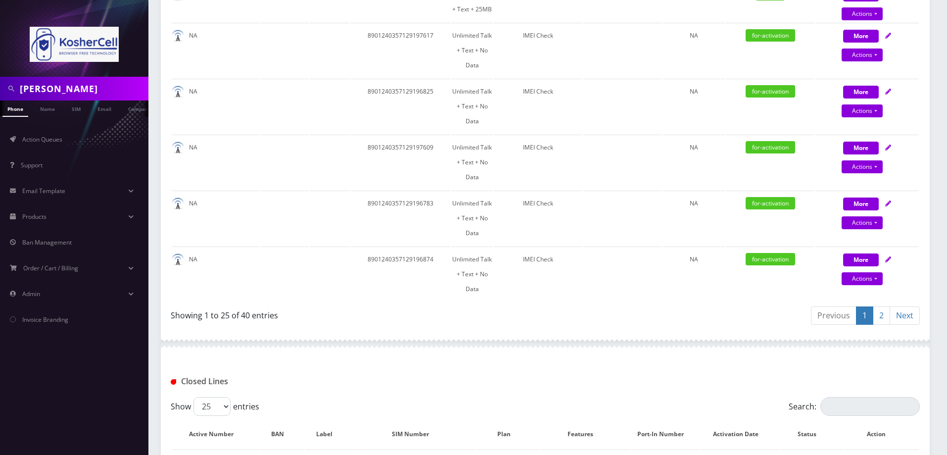 The height and width of the screenshot is (455, 947). Describe the element at coordinates (216, 434) in the screenshot. I see `th: Active Number: activate to sort column descending` at that location.